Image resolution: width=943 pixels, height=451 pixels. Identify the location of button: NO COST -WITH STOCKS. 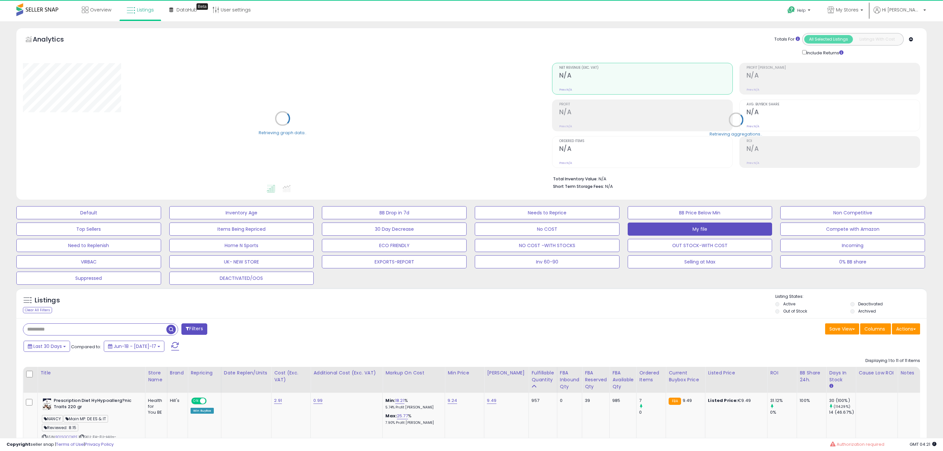
(547, 246).